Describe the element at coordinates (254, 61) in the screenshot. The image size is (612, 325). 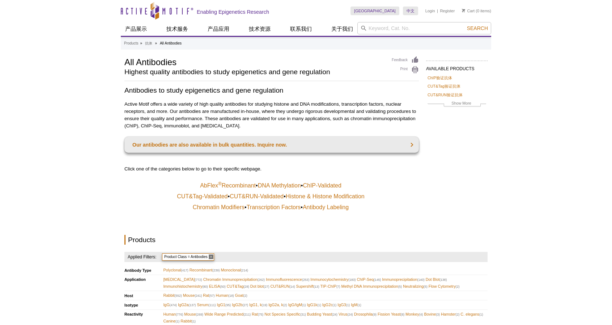
I see `h1: All Antibodies` at that location.